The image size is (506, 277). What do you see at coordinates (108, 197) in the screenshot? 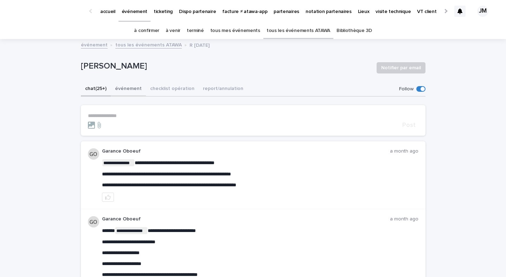
I see `button: like this post` at bounding box center [108, 197].